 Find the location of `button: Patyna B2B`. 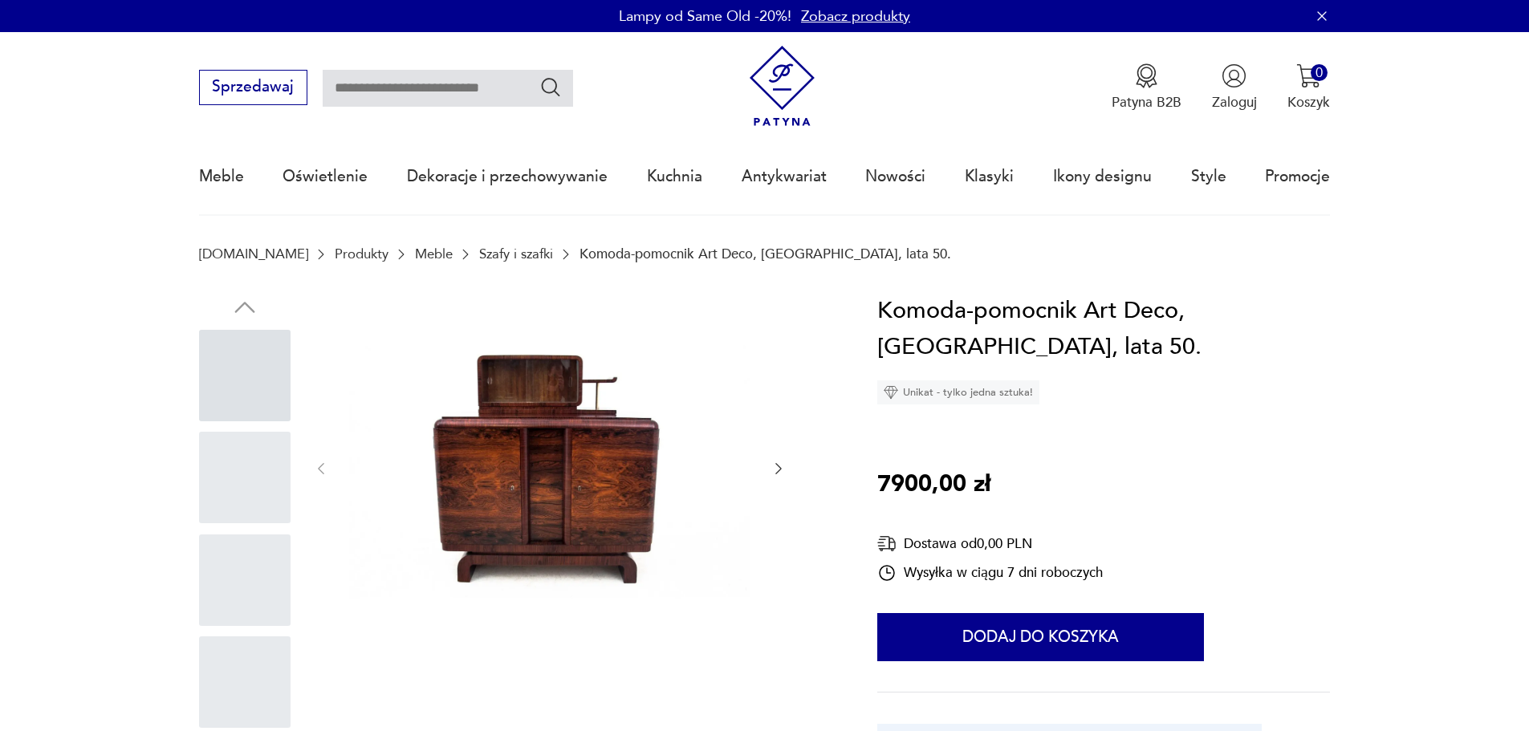

button: Patyna B2B is located at coordinates (1146, 87).